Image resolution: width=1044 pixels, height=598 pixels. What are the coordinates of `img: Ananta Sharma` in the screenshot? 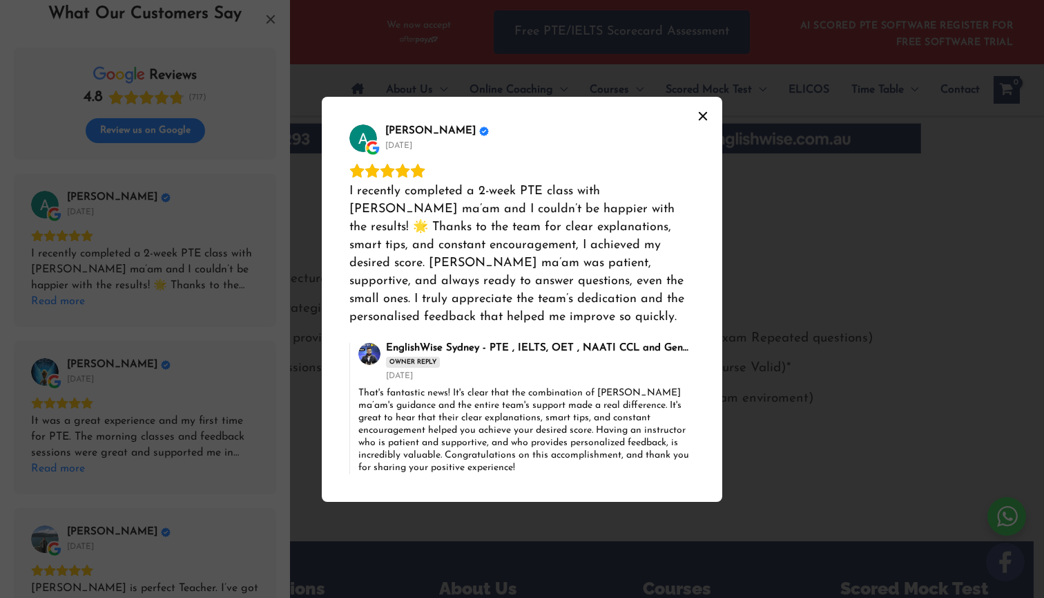 It's located at (363, 138).